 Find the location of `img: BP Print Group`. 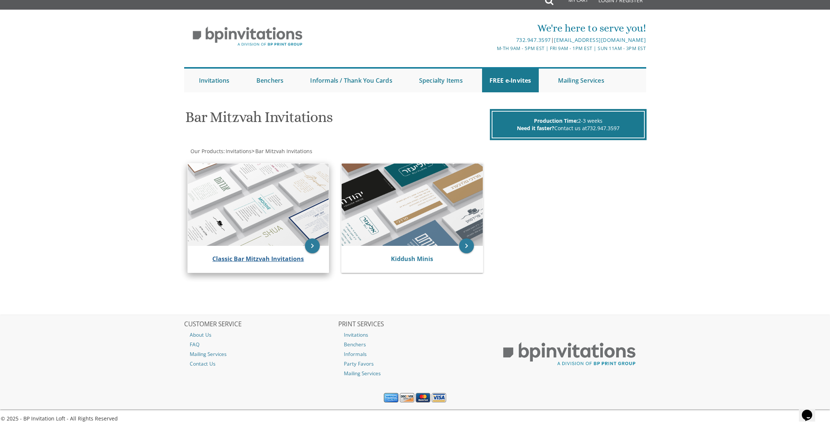

img: BP Print Group is located at coordinates (570, 354).